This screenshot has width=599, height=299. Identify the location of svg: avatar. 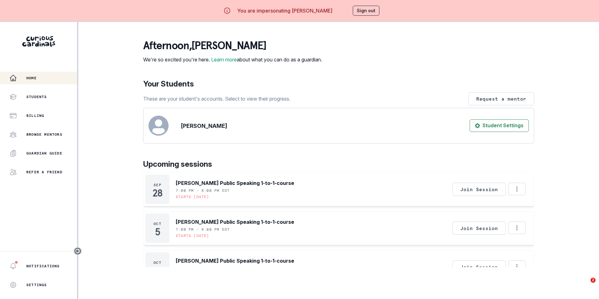
(159, 126).